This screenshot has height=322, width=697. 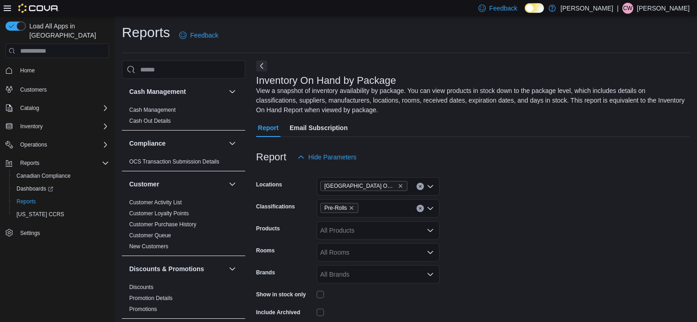 What do you see at coordinates (57, 162) in the screenshot?
I see `nav: Complex example` at bounding box center [57, 162].